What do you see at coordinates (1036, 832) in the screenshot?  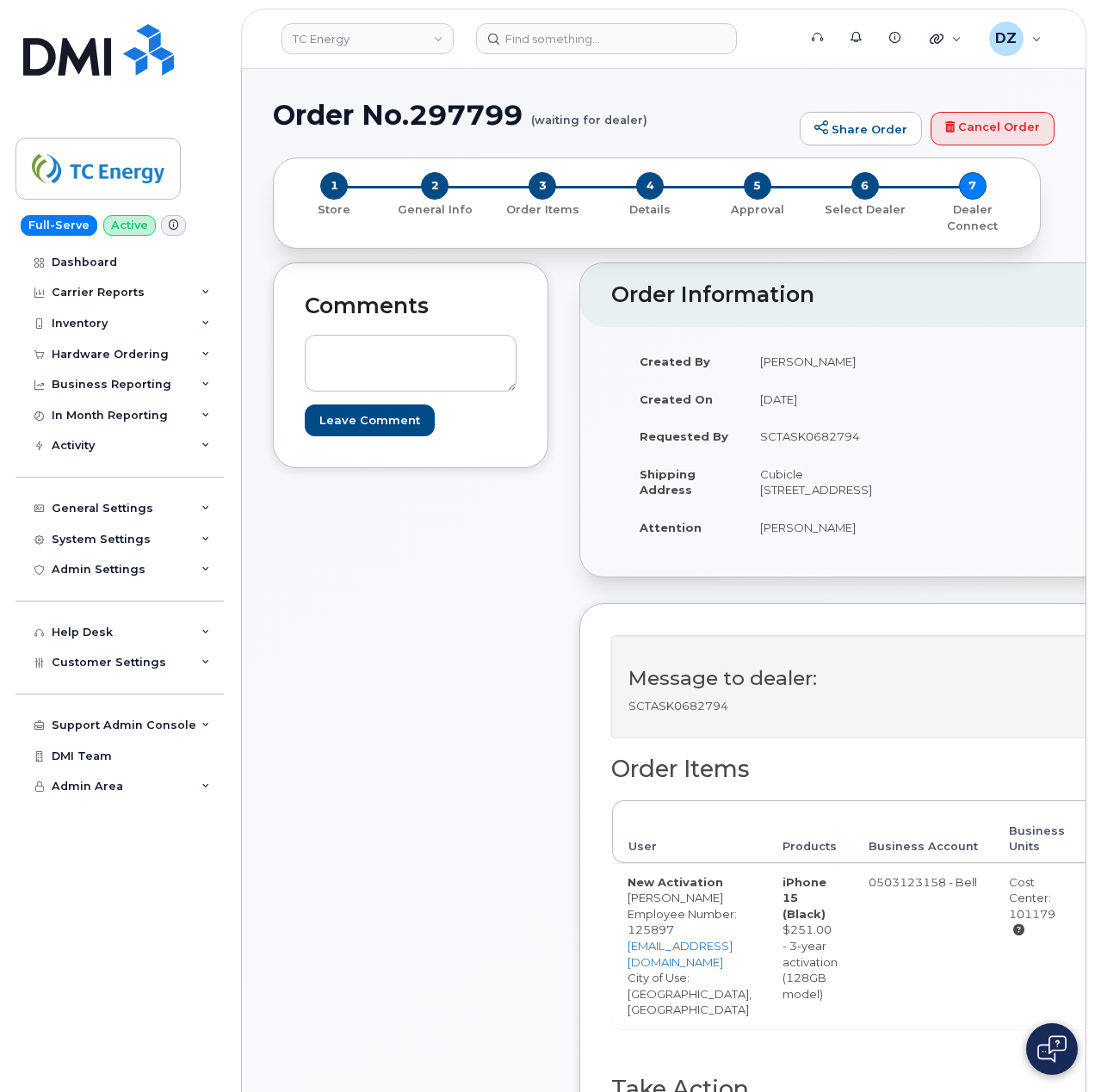 I see `th: Business Units` at bounding box center [1036, 832].